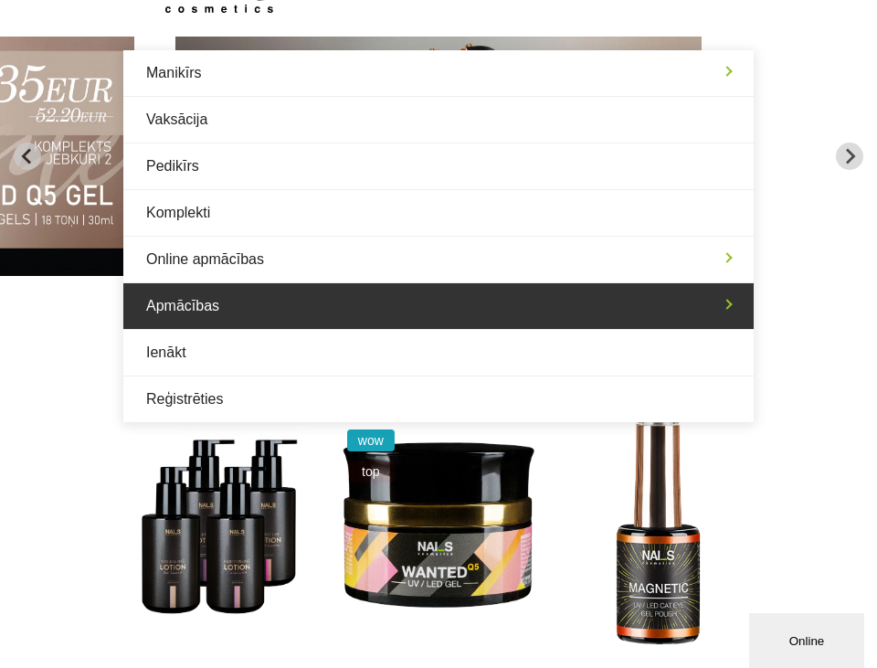  What do you see at coordinates (658, 525) in the screenshot?
I see `a: Ilgnoturīga gellaka, kas sastāv no metāla mikrodaļiņām, kuras īpaša magnēta ietekmē var pārvērst ...` at bounding box center [658, 525].